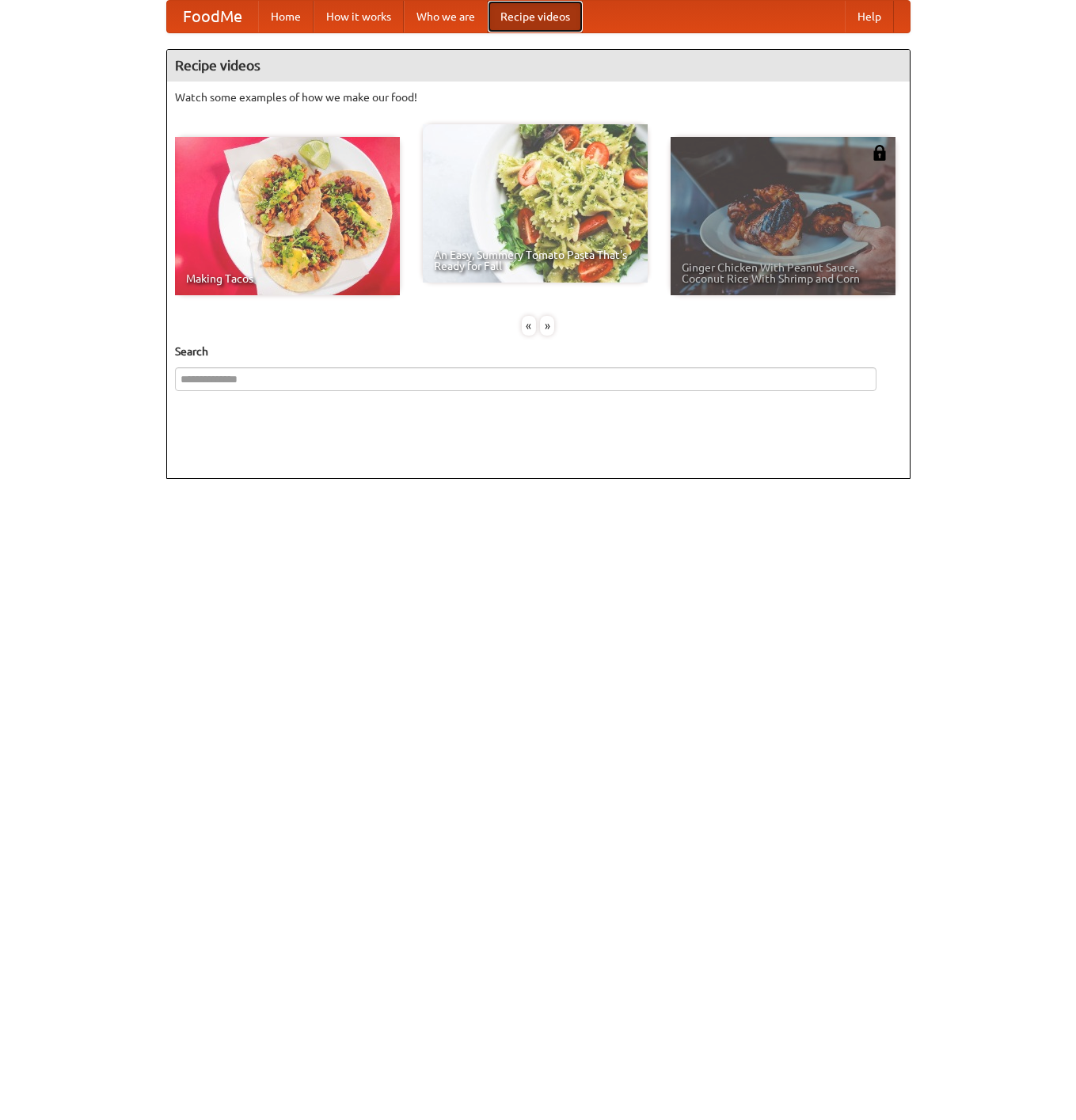  Describe the element at coordinates (536, 17) in the screenshot. I see `a: Recipe videos` at that location.